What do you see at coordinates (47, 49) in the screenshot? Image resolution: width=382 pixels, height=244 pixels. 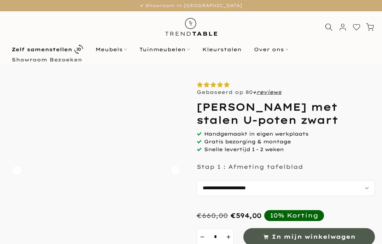 I see `a: Zelf samenstellen` at bounding box center [47, 49].